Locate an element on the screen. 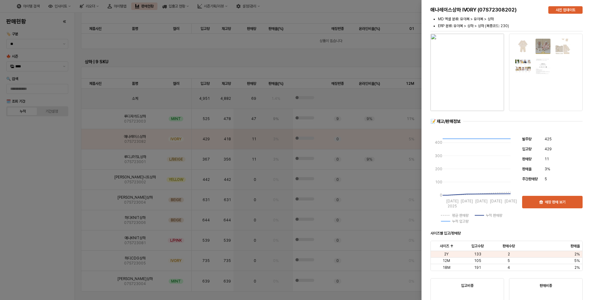 The height and width of the screenshot is (300, 596). button: 사진 업데이트 is located at coordinates (565, 10).